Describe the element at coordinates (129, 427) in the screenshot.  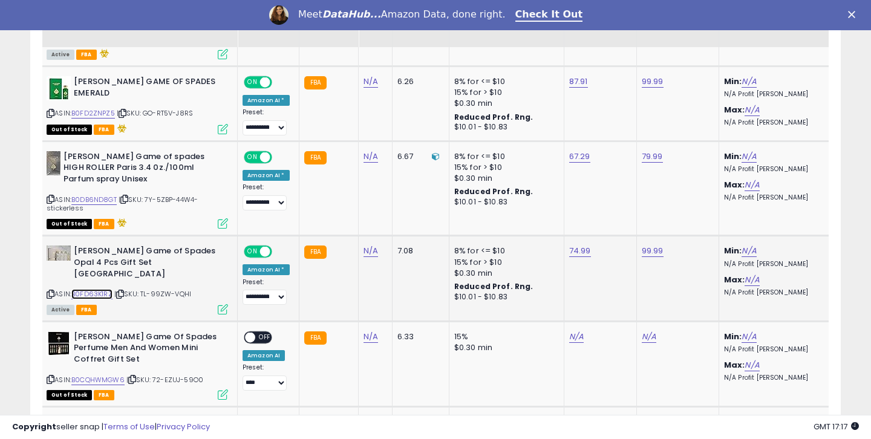
I see `a: Terms of Use` at that location.